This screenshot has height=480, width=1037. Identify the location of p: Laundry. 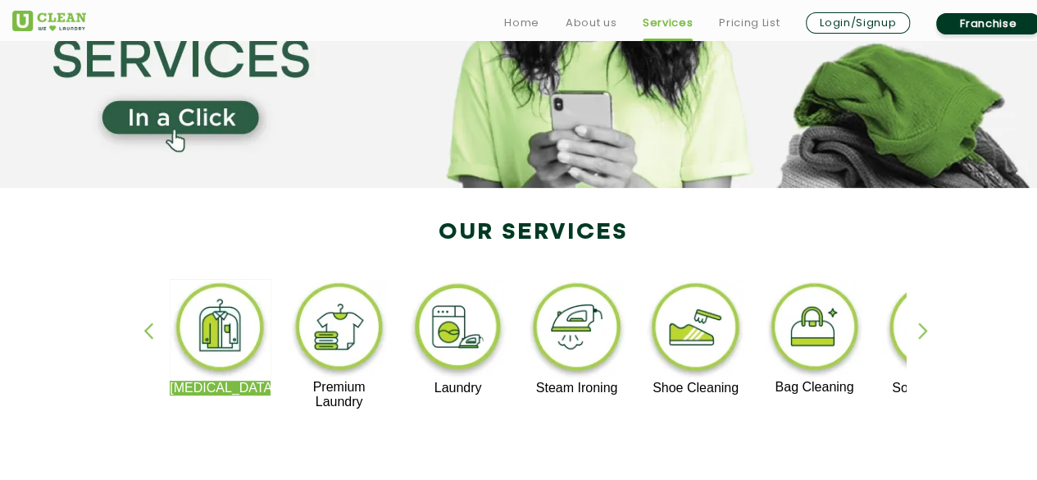
(458, 388).